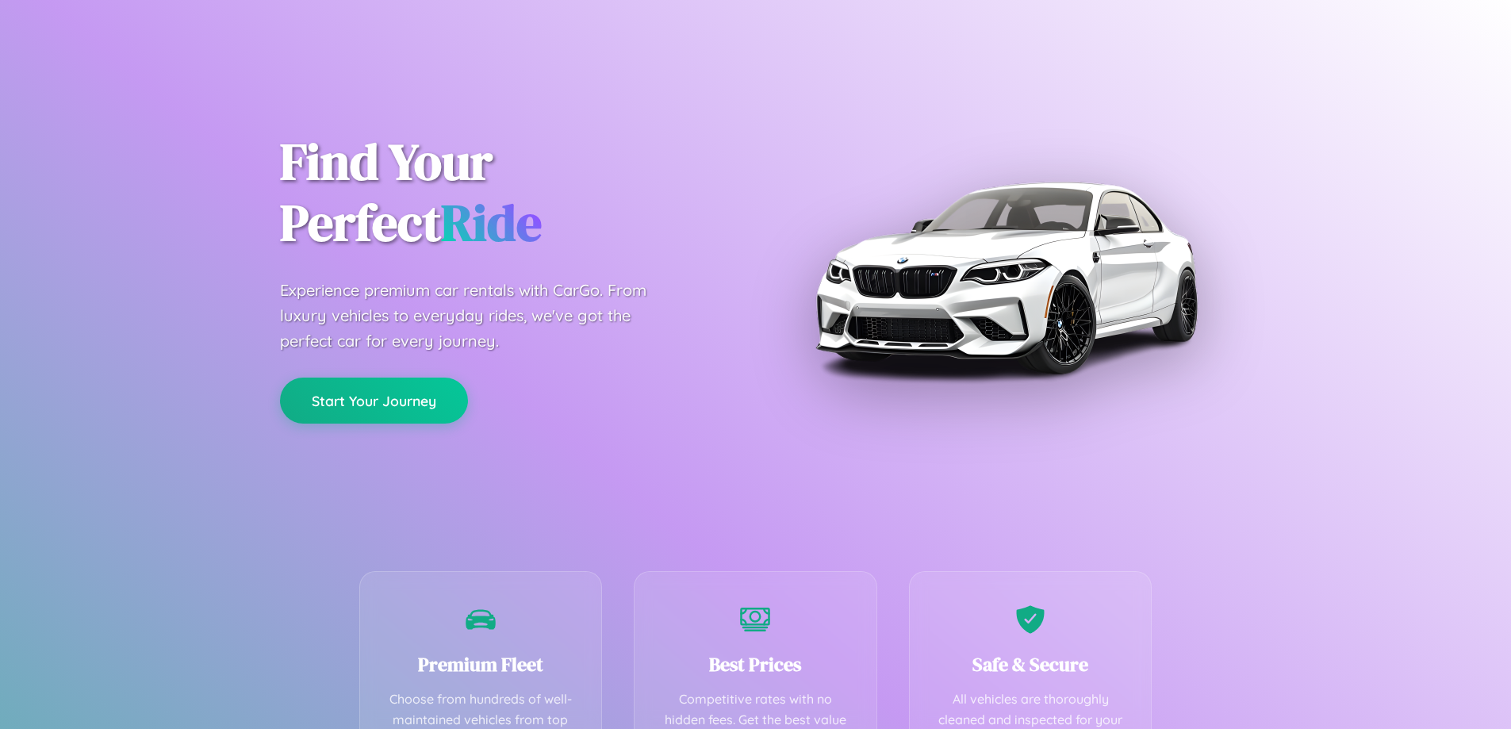  I want to click on h3: Premium Fleet, so click(481, 664).